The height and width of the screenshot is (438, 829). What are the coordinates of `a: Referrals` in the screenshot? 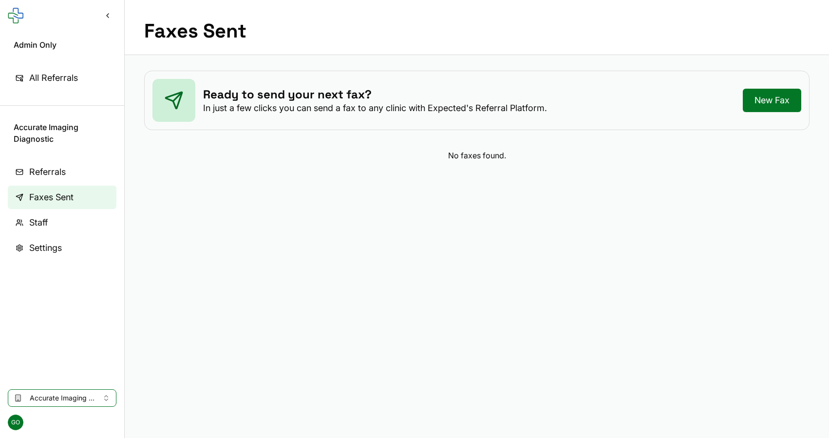 It's located at (62, 172).